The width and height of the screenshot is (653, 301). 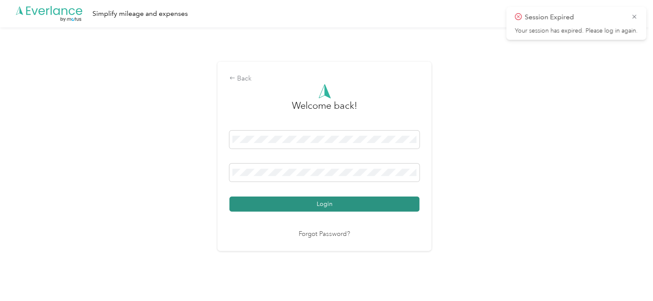 What do you see at coordinates (324, 204) in the screenshot?
I see `button: Login` at bounding box center [324, 204].